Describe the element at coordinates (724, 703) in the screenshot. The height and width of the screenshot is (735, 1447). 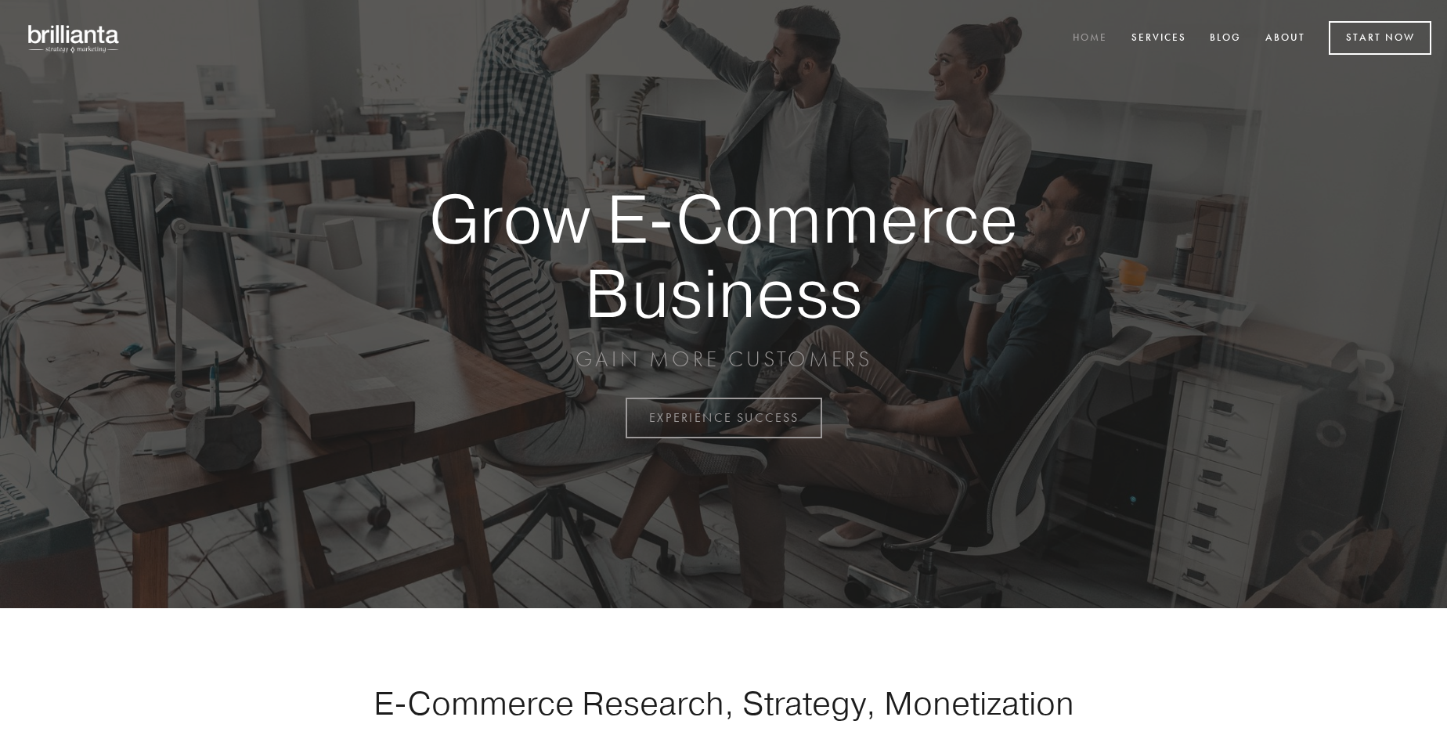
I see `h1: E-Commerce Research, Strategy, Monetization` at that location.